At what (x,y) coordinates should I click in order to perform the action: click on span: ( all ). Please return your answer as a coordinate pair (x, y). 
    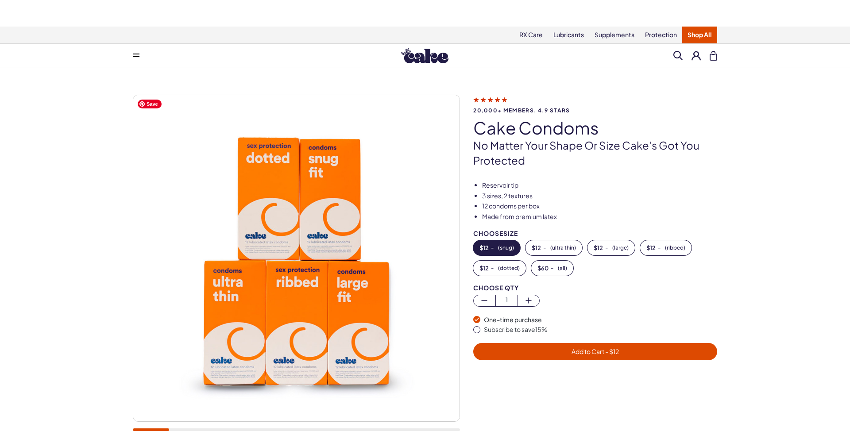
    Looking at the image, I should click on (562, 268).